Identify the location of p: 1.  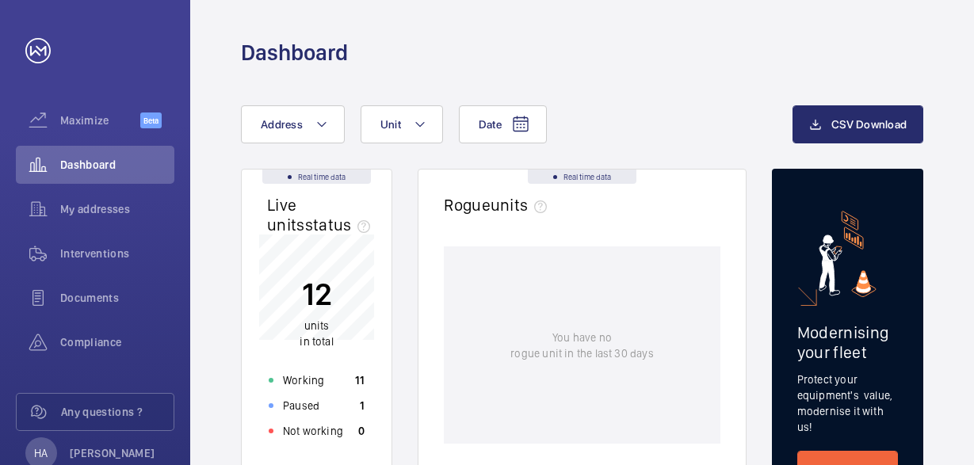
(362, 406).